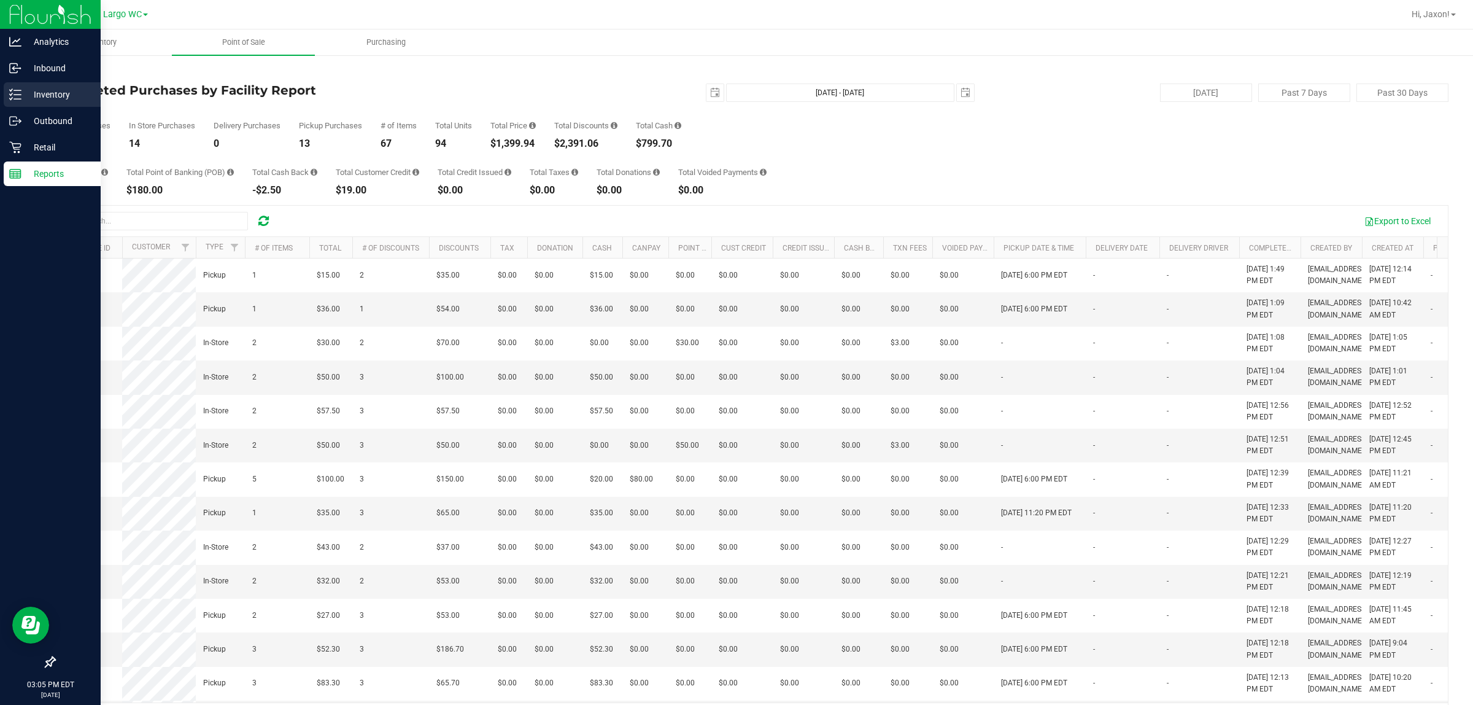 The image size is (1473, 705). What do you see at coordinates (58, 174) in the screenshot?
I see `p: Reports` at bounding box center [58, 174].